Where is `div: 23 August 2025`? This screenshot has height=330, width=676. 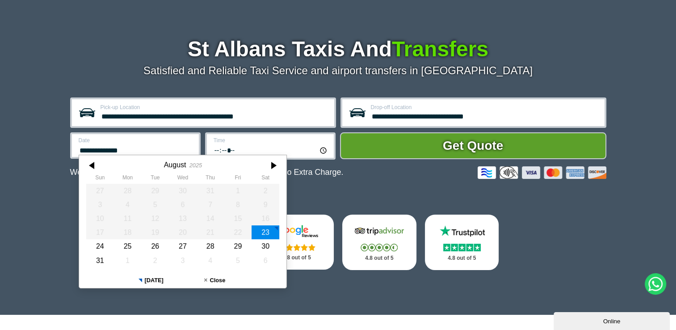 div: 23 August 2025 is located at coordinates (265, 232).